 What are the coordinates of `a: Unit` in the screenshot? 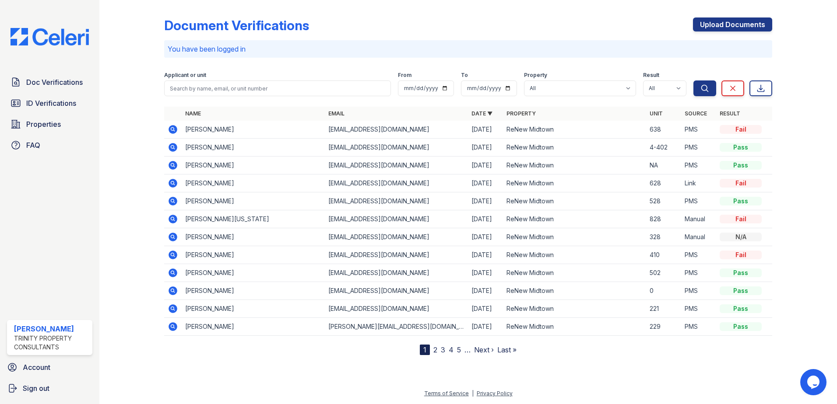 It's located at (656, 113).